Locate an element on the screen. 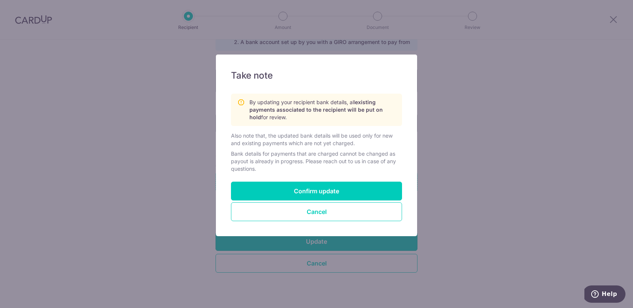 The image size is (633, 308). span: Help is located at coordinates (25, 9).